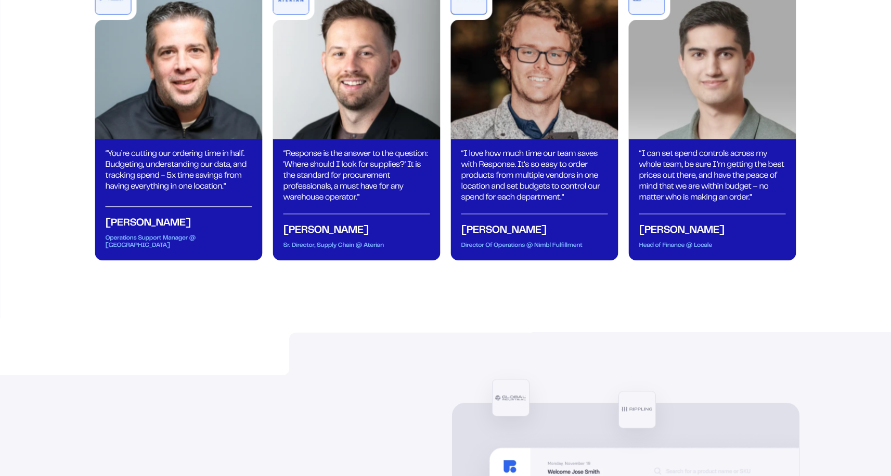 The width and height of the screenshot is (891, 476). Describe the element at coordinates (712, 247) in the screenshot. I see `div: Head of Finance @ Locale` at that location.